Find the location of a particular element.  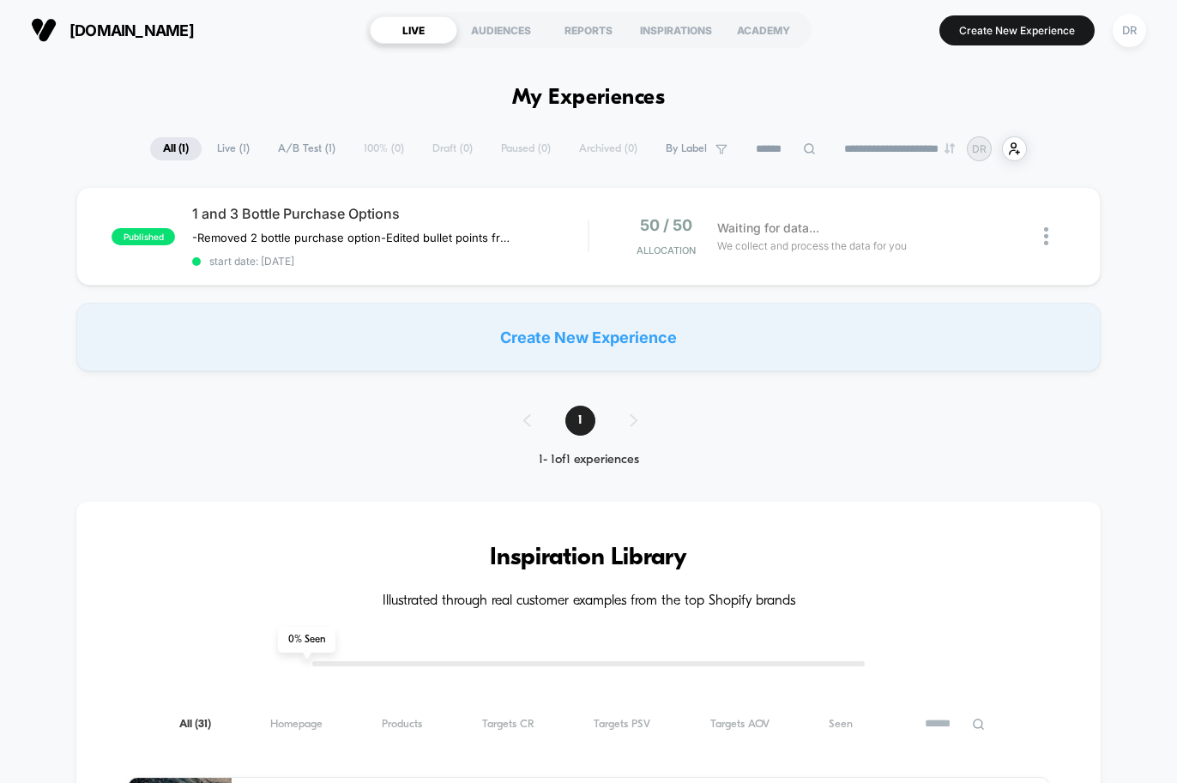

span: Targets PSV is located at coordinates (622, 724).